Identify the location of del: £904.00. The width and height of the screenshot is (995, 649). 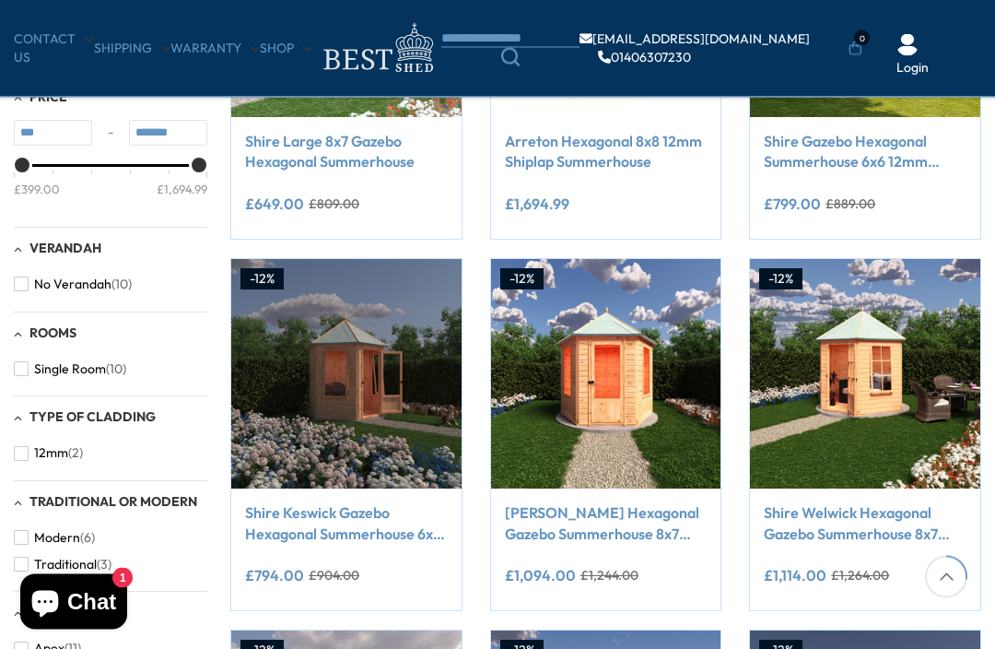
(334, 576).